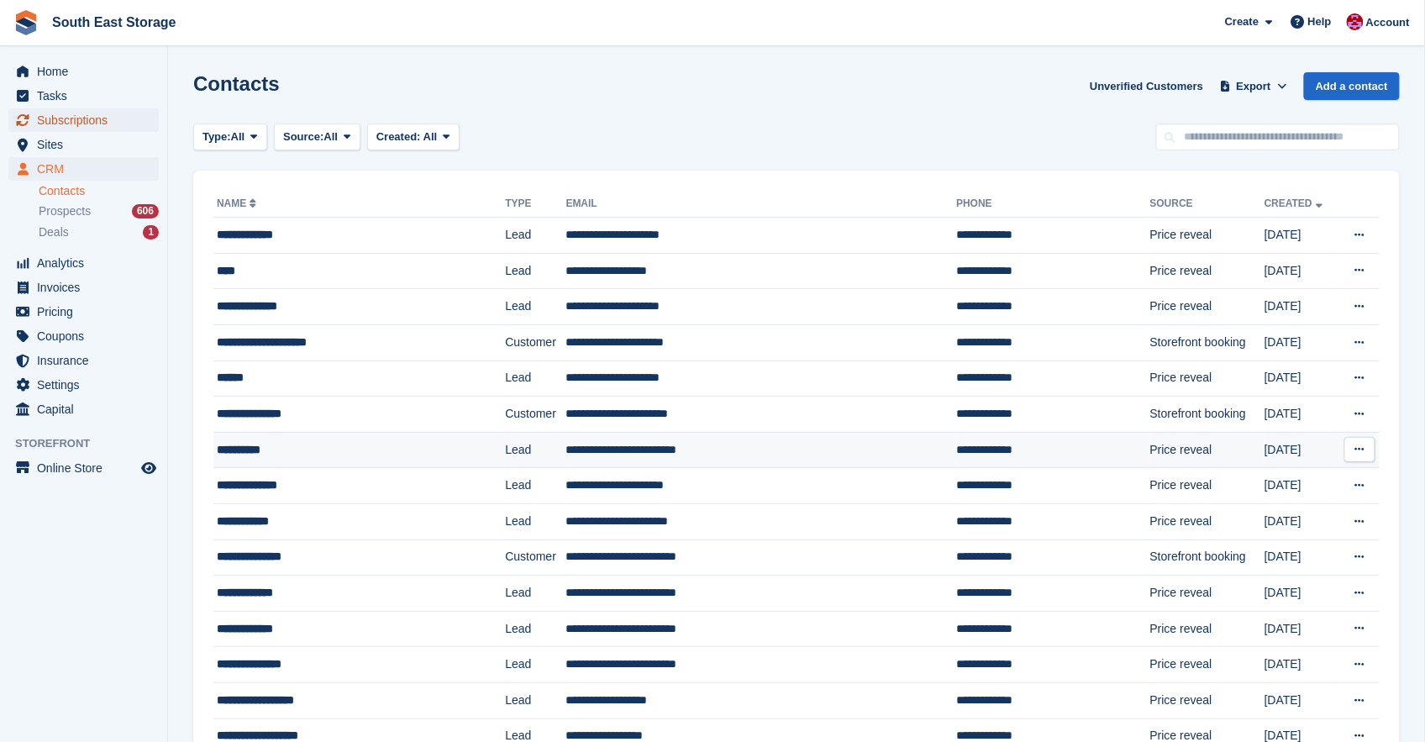  I want to click on a: Deals 1, so click(98, 232).